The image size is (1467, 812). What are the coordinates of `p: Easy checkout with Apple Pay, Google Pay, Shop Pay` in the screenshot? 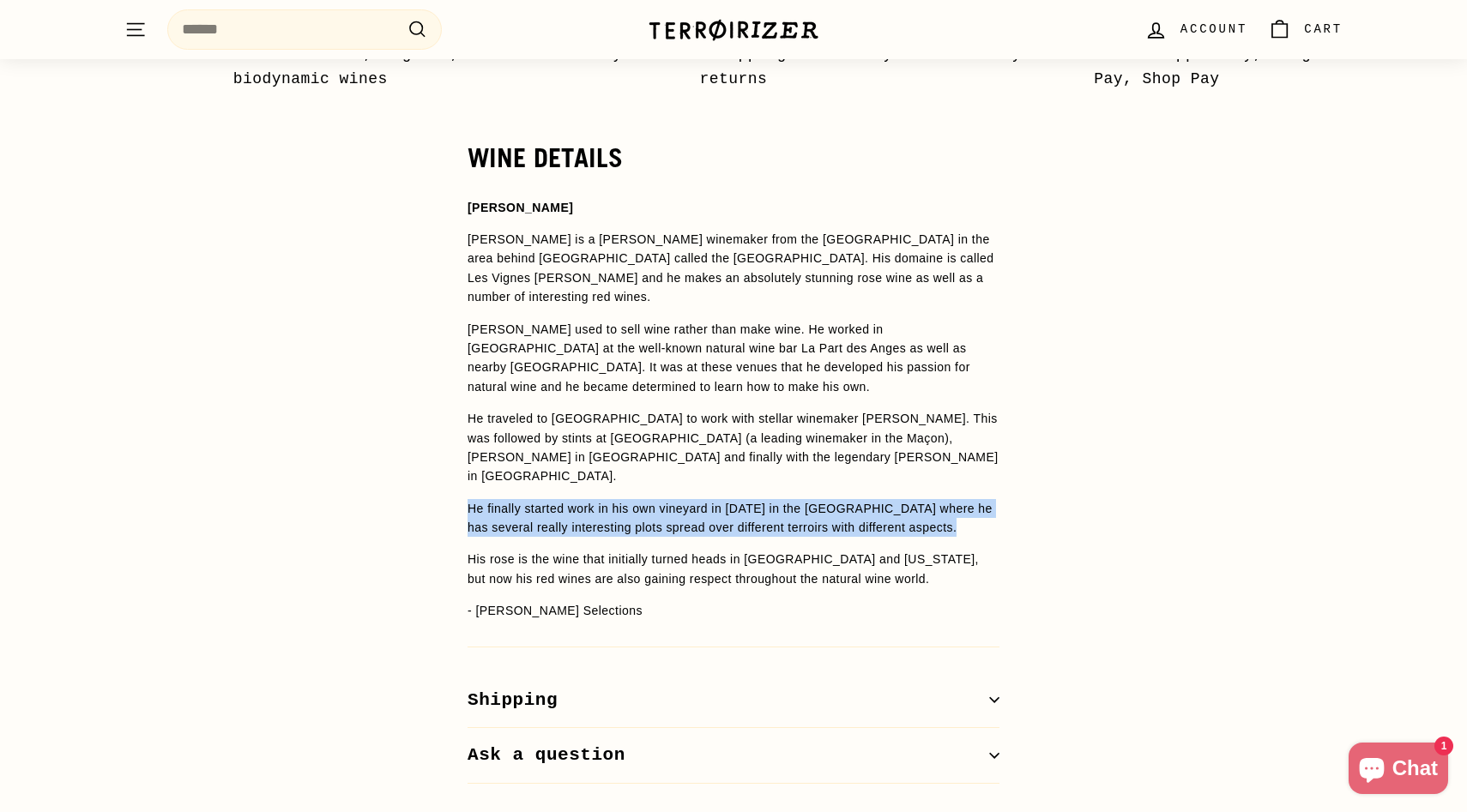 It's located at (1156, 67).